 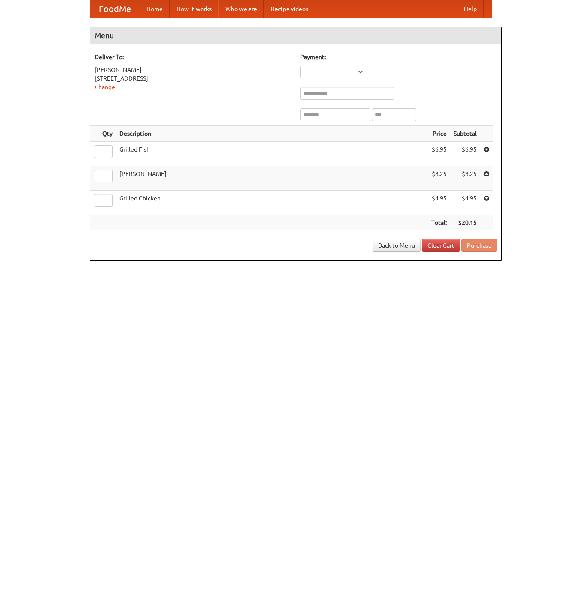 I want to click on h5: Deliver To:, so click(x=193, y=57).